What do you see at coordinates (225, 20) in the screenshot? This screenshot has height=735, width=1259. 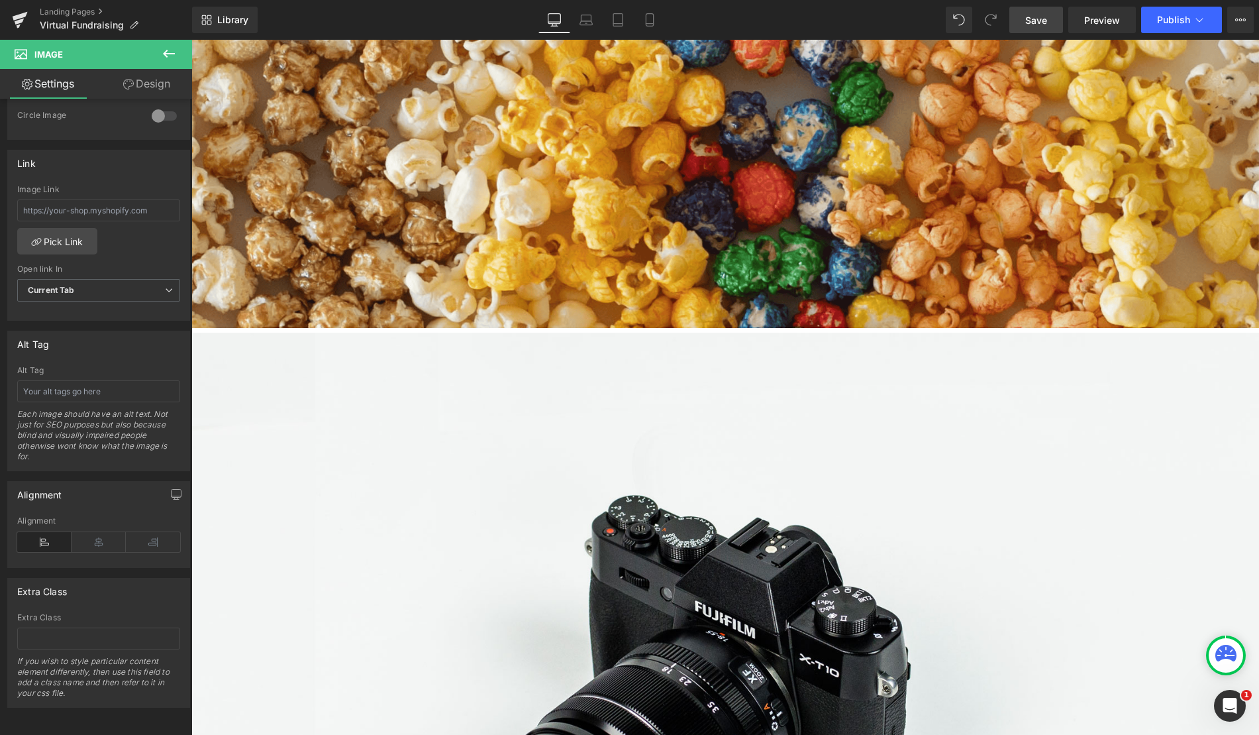 I see `a: New Library` at bounding box center [225, 20].